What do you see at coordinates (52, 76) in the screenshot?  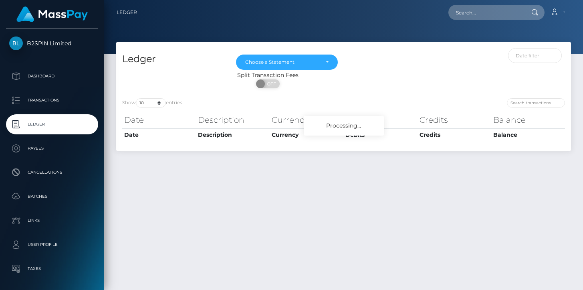 I see `p: Dashboard` at bounding box center [52, 76].